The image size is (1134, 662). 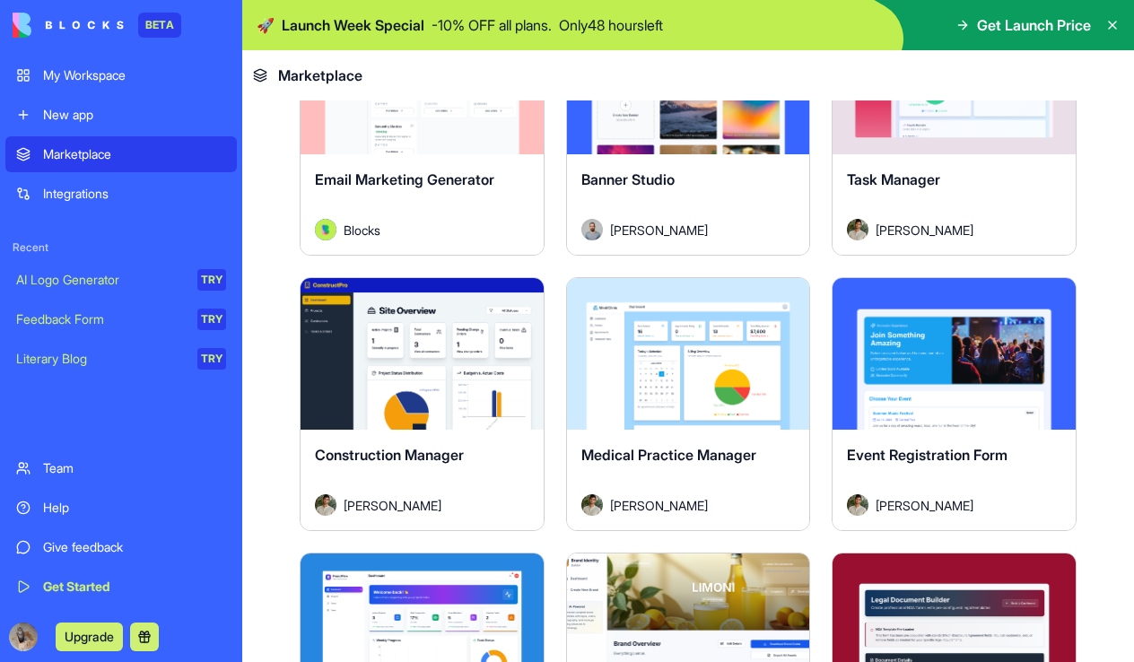 I want to click on div: Integrations, so click(x=135, y=194).